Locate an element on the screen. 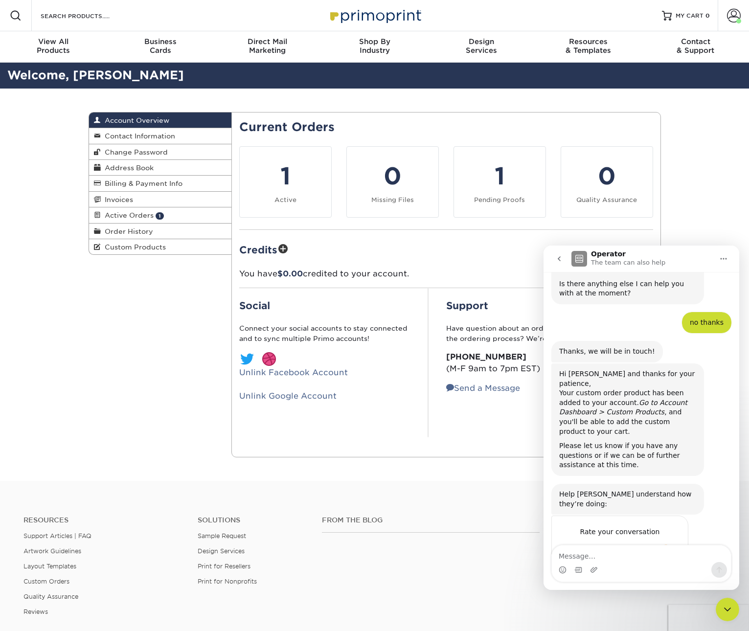 This screenshot has width=749, height=631. a: Unlink Facebook Account is located at coordinates (293, 372).